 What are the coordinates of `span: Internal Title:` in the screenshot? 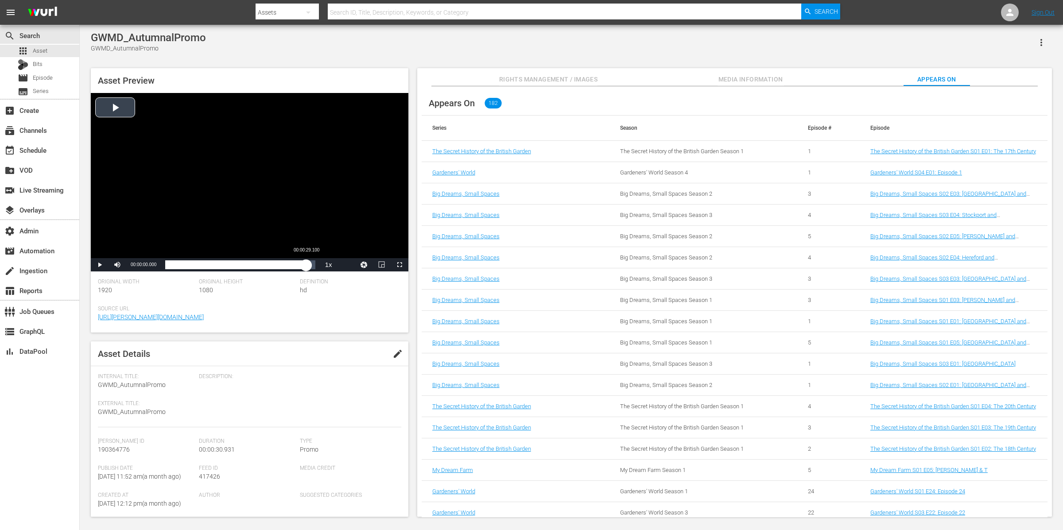 It's located at (146, 377).